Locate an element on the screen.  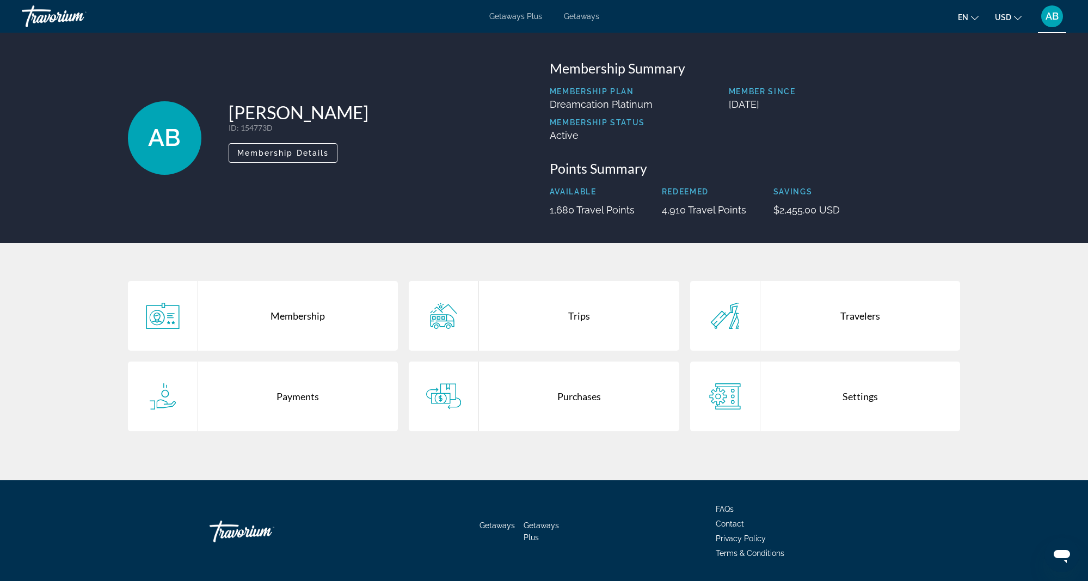
a: Settings is located at coordinates (825, 396).